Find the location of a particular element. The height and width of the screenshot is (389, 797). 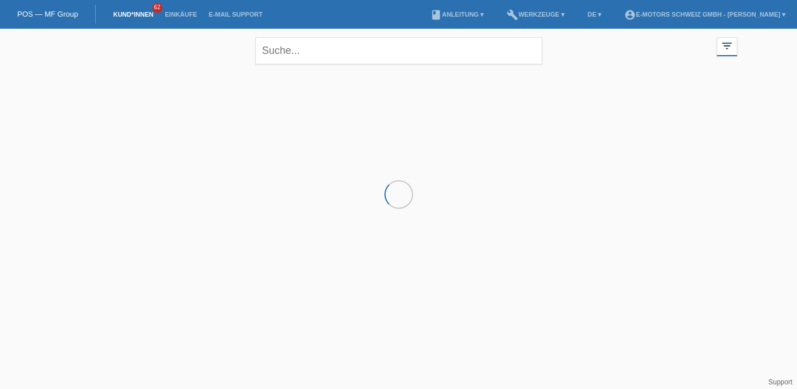

a: buildWerkzeuge ▾ is located at coordinates (536, 14).